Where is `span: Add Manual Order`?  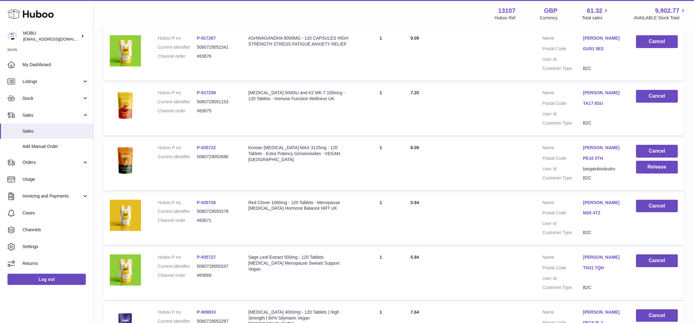
span: Add Manual Order is located at coordinates (56, 146).